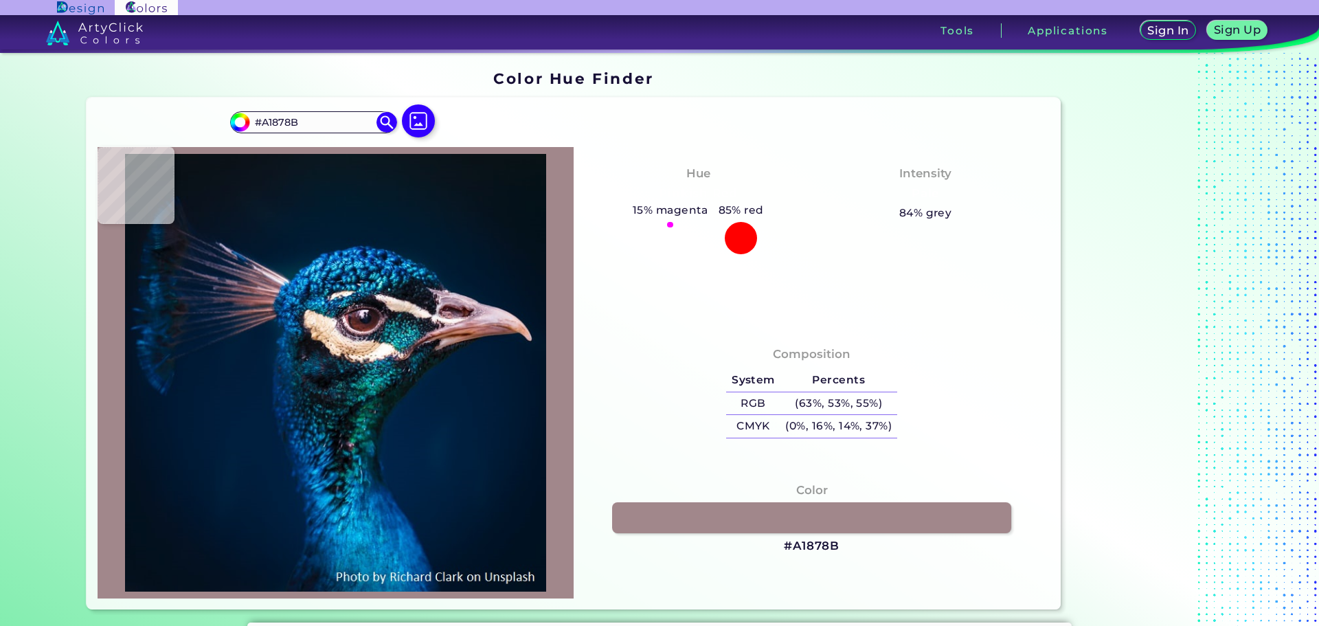 This screenshot has height=626, width=1319. I want to click on img: img_pavlin.jpg, so click(335, 372).